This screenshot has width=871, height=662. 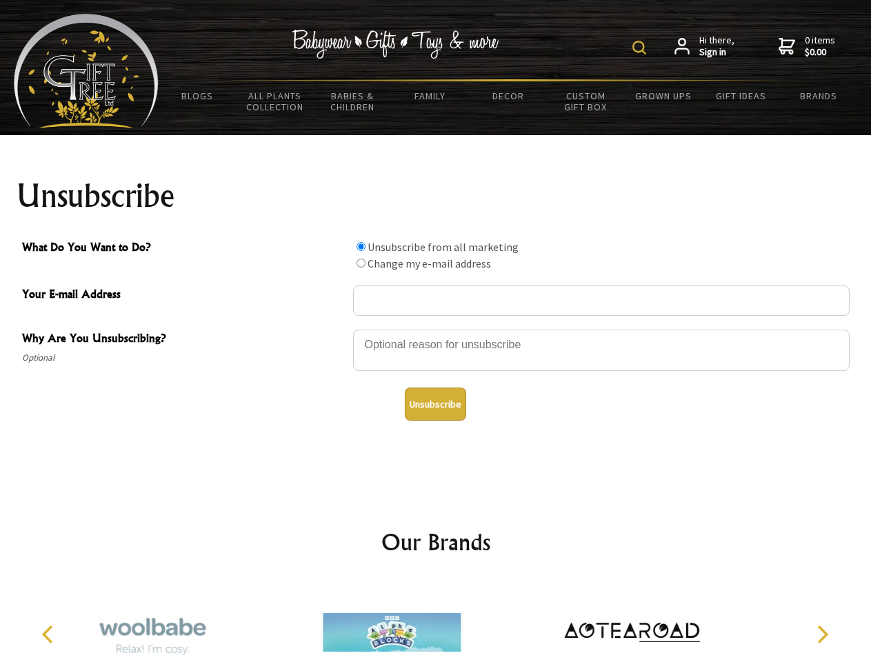 I want to click on a: Hi there,Sign in, so click(x=704, y=46).